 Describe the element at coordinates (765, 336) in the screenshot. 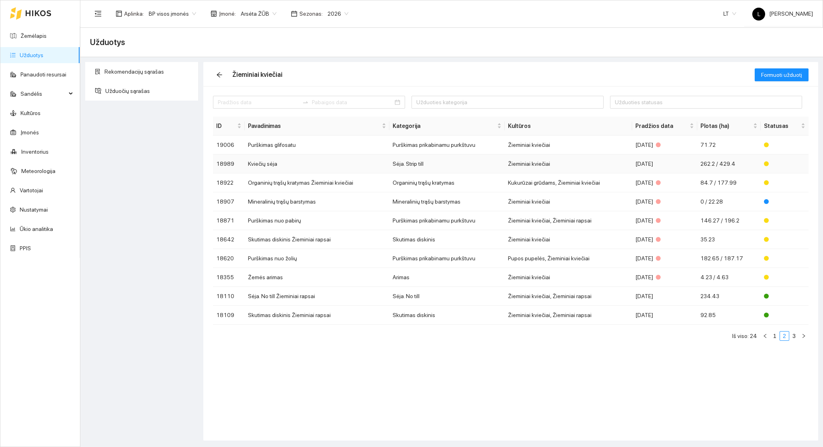

I see `li: Atgal` at that location.